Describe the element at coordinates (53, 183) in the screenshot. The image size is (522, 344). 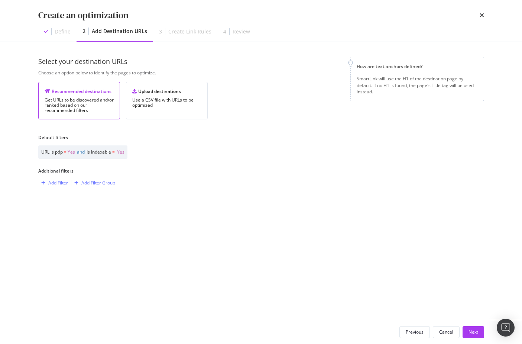
I see `button: Add Filter` at that location.